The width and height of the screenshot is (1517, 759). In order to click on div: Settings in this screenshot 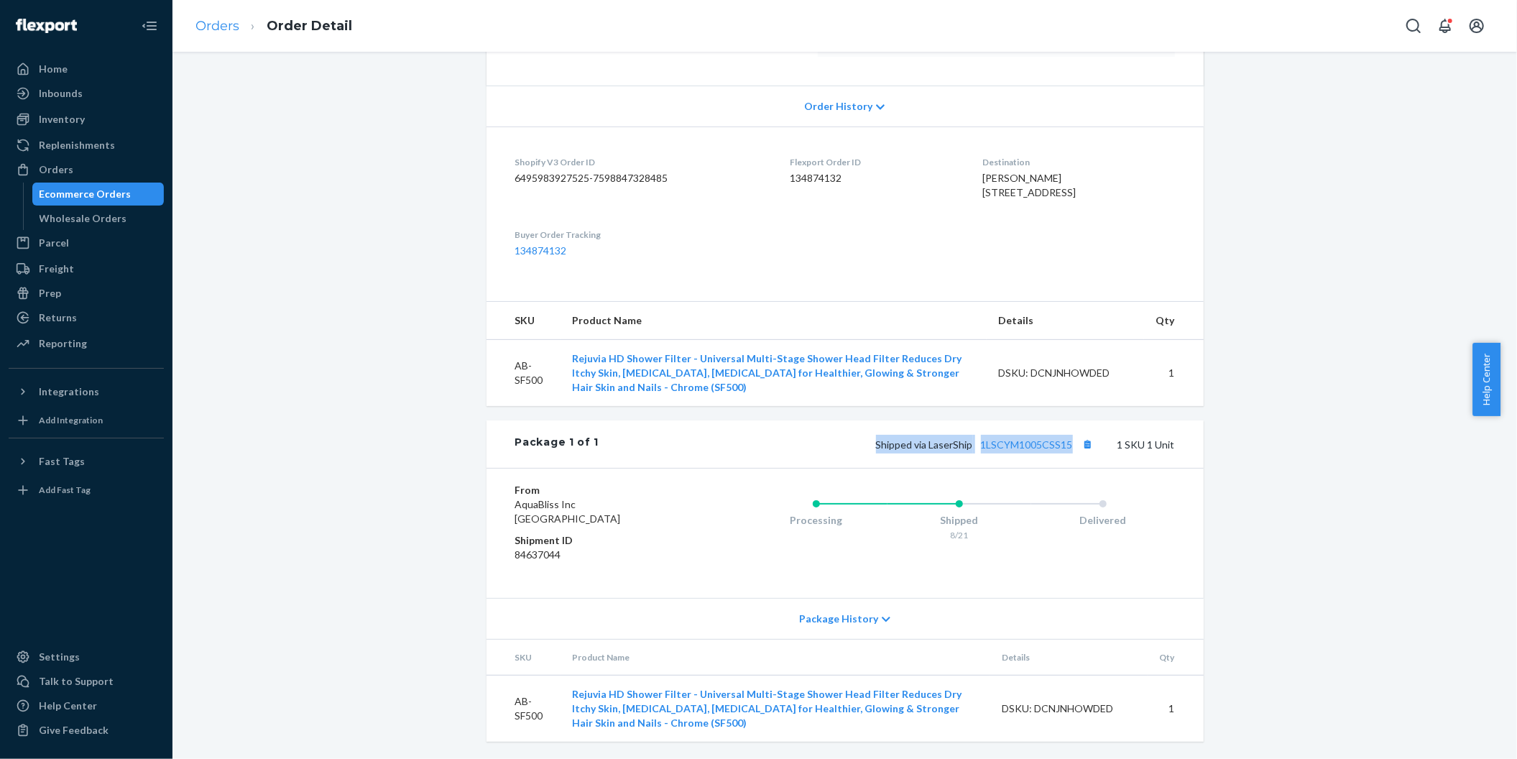, I will do `click(59, 657)`.